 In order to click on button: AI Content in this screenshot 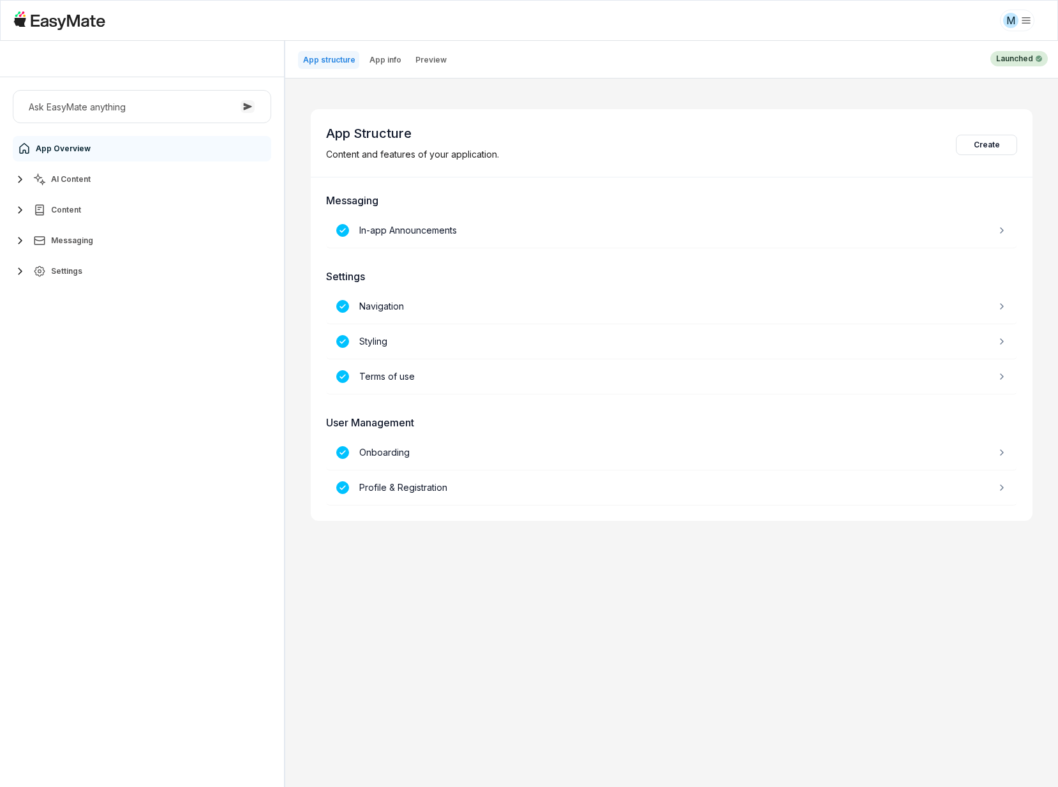, I will do `click(142, 179)`.